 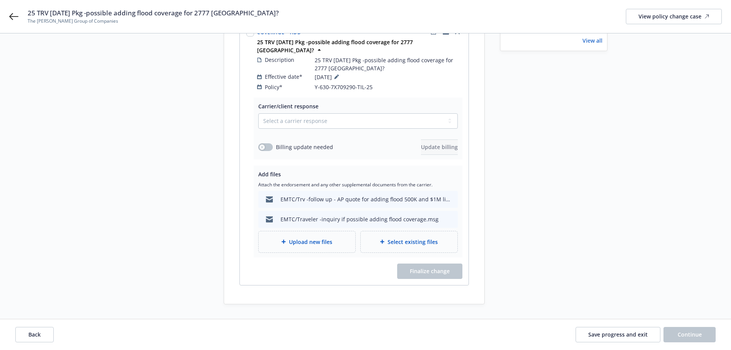 What do you see at coordinates (430, 271) in the screenshot?
I see `button: Finalize change` at bounding box center [430, 271].